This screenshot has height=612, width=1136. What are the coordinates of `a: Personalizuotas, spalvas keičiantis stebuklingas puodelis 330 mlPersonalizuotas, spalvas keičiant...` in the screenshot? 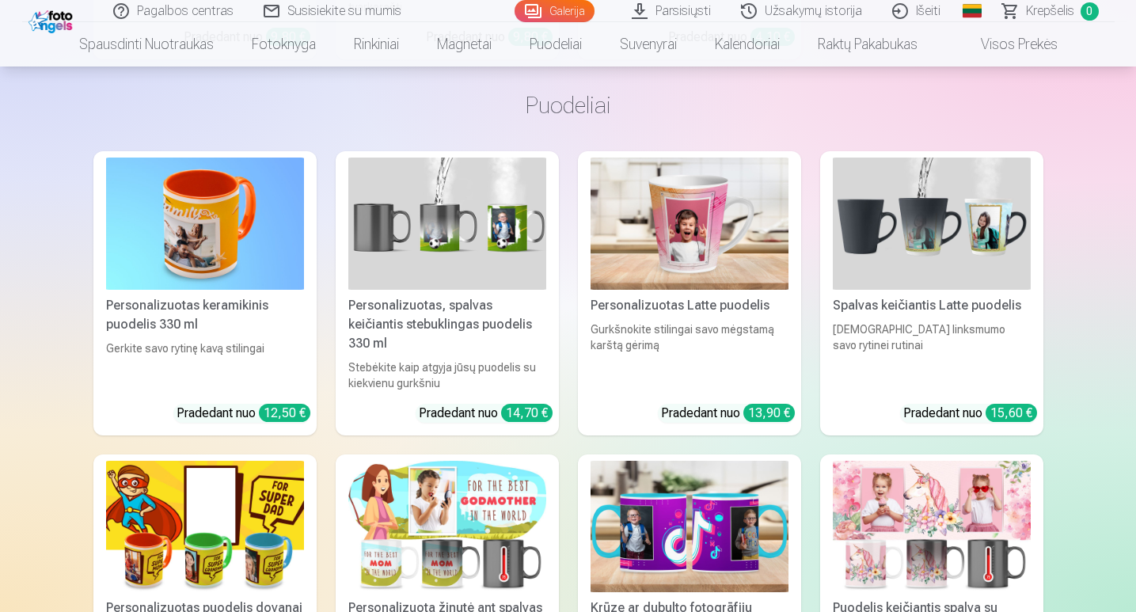 It's located at (447, 293).